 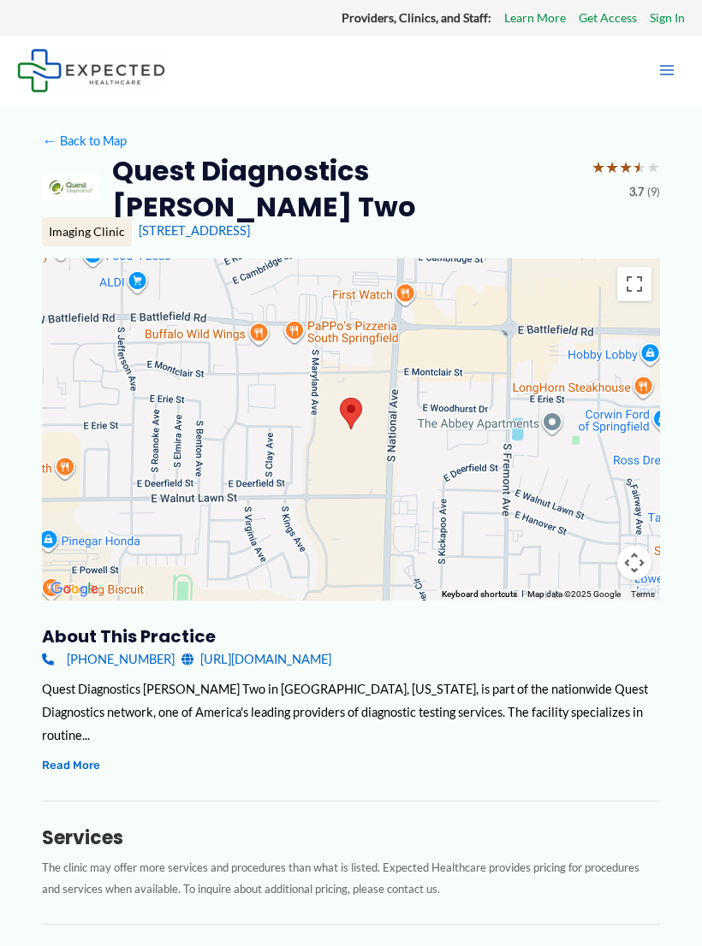 What do you see at coordinates (416, 17) in the screenshot?
I see `strong: Providers, Clinics, and Staff:` at bounding box center [416, 17].